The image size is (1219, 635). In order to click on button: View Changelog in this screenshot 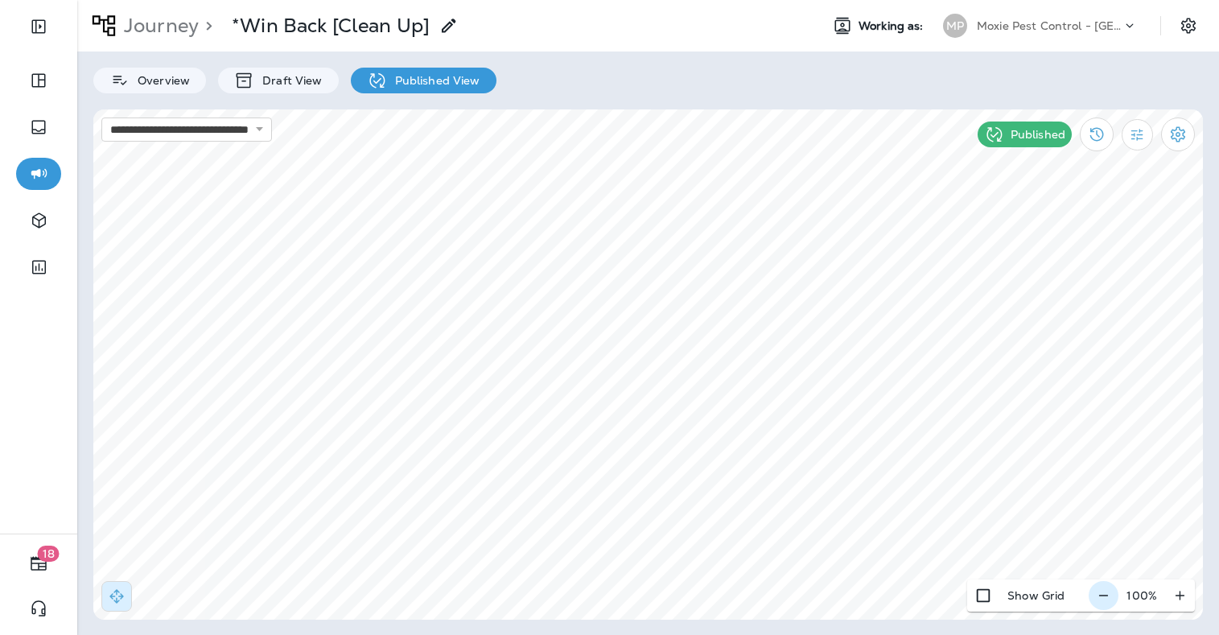, I will do `click(1097, 134)`.